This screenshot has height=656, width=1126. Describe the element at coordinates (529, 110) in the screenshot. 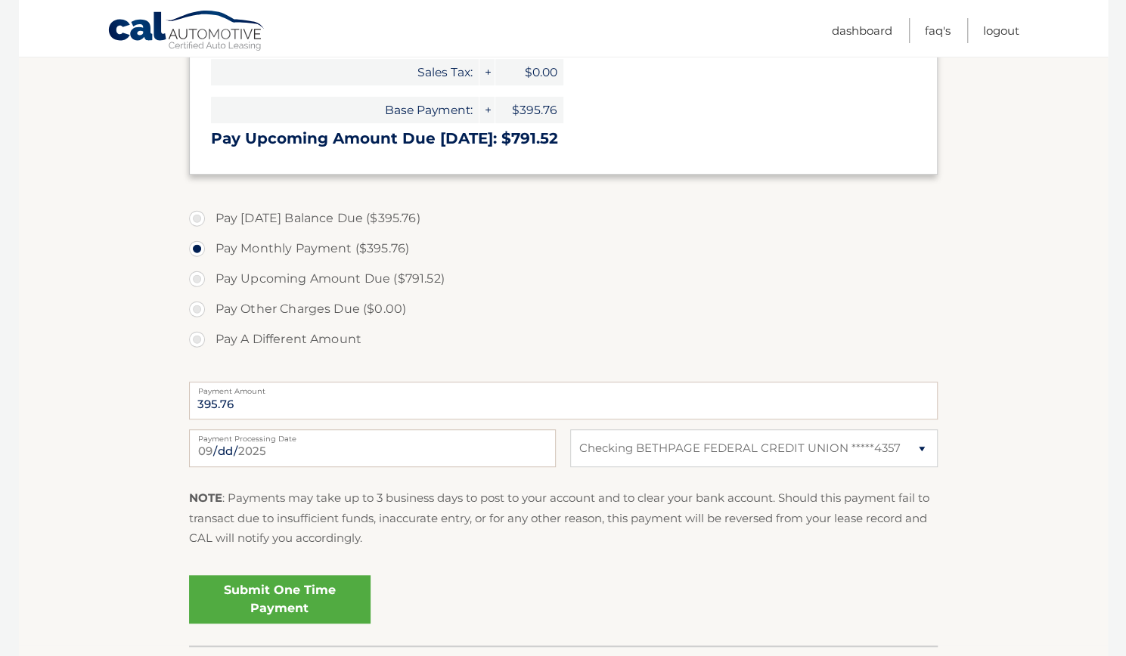

I see `span: $395.76` at that location.